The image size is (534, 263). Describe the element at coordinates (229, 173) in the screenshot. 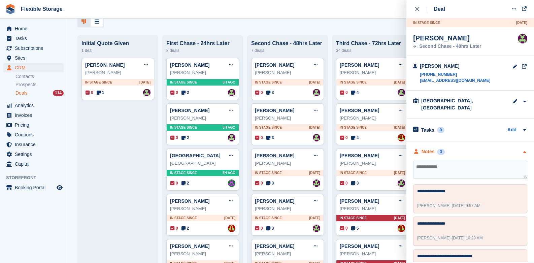

I see `span: 5H AGO` at that location.